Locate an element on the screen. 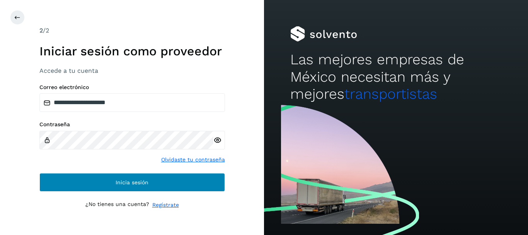 Image resolution: width=528 pixels, height=235 pixels. span: transportistas is located at coordinates (391, 94).